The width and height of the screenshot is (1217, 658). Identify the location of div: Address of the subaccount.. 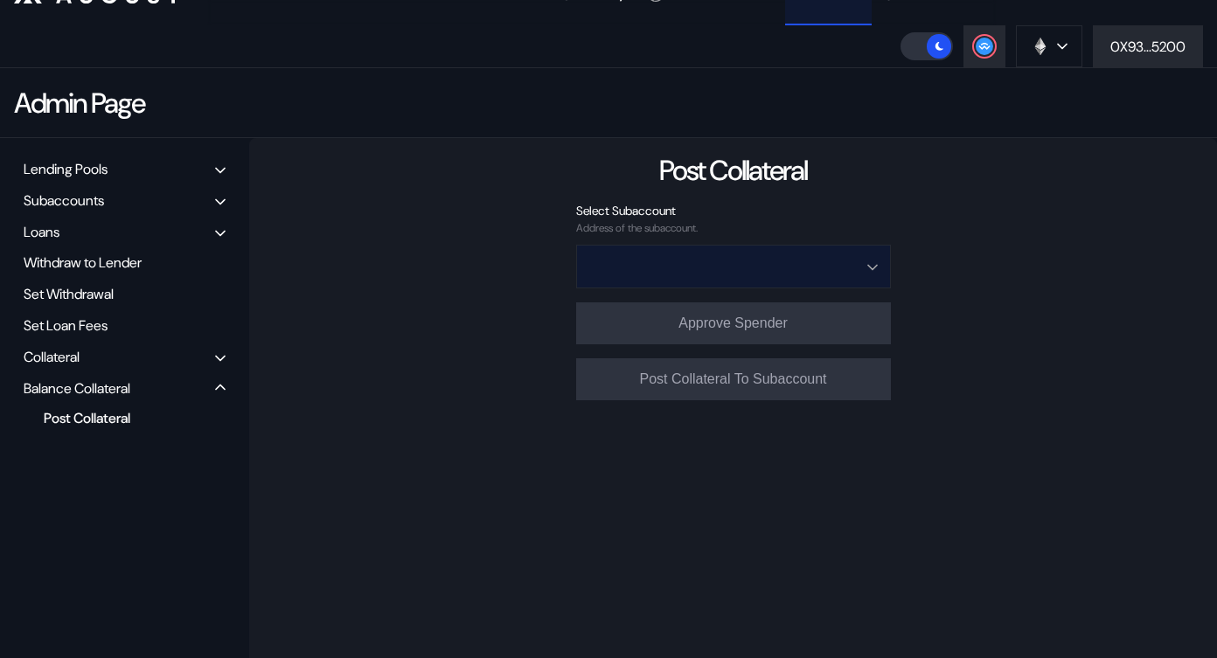
(733, 228).